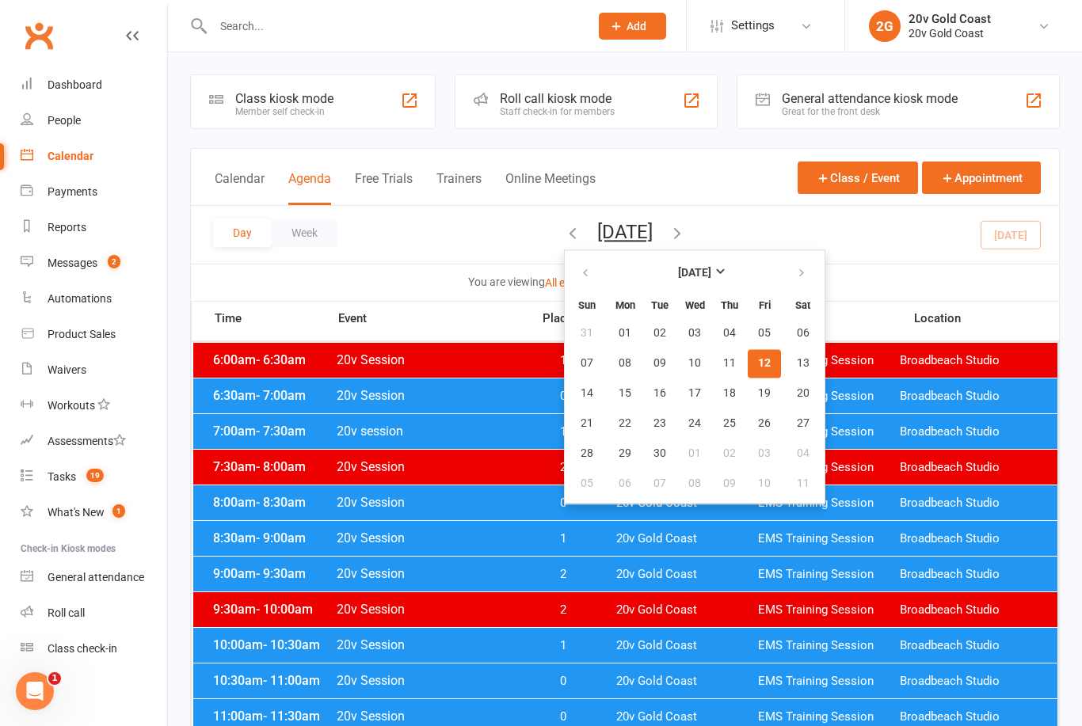 Image resolution: width=1082 pixels, height=726 pixels. What do you see at coordinates (280, 359) in the screenshot?
I see `span: - 6:30am` at bounding box center [280, 359].